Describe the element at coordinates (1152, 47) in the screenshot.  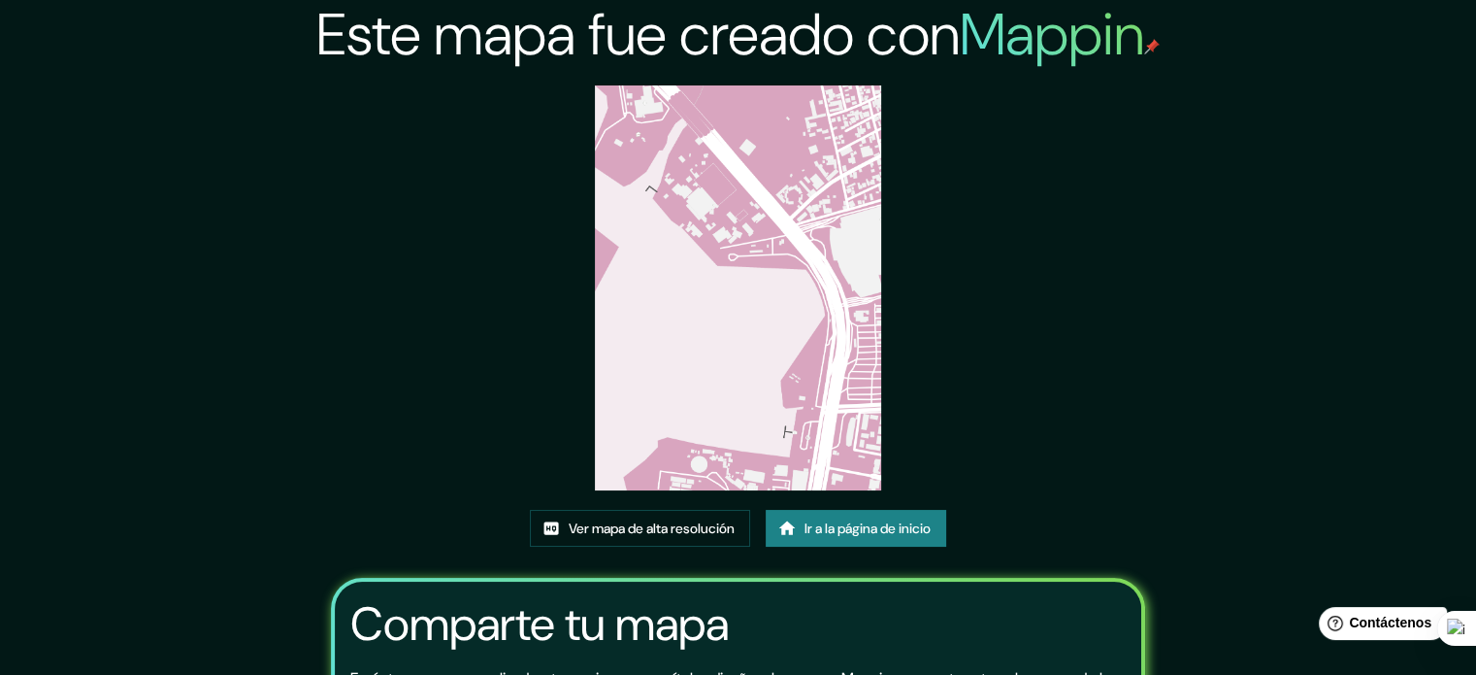
I see `img: pin de mapeo` at that location.